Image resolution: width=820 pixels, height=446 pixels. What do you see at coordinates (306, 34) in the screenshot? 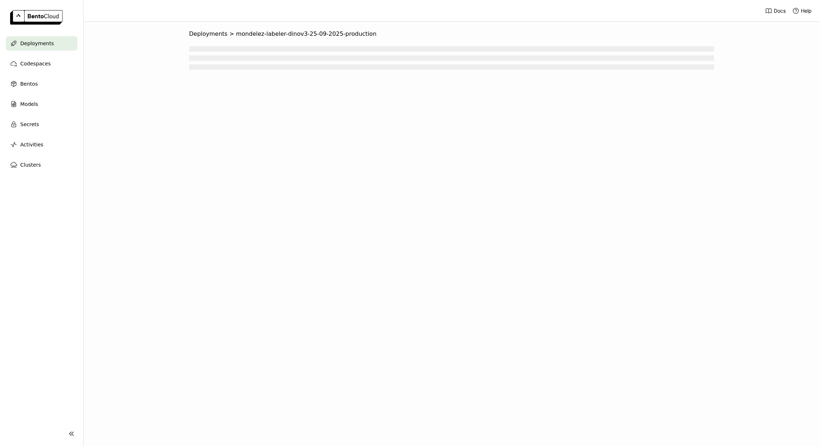
I see `div: mondelez-labeler-dinov3-25-09-2025-production` at bounding box center [306, 34].